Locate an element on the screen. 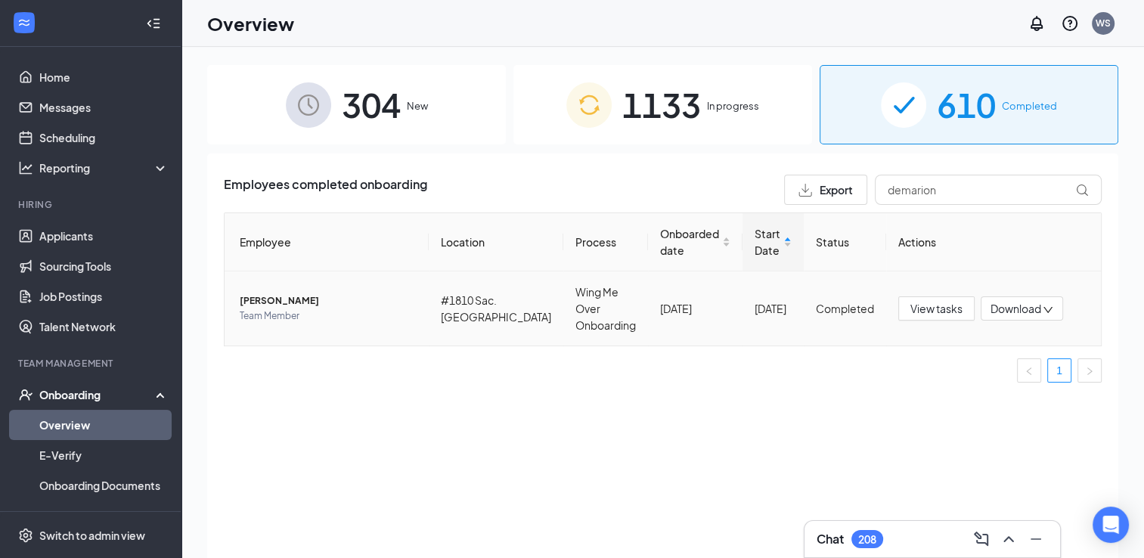 The height and width of the screenshot is (558, 1144). li: 1 is located at coordinates (1060, 371).